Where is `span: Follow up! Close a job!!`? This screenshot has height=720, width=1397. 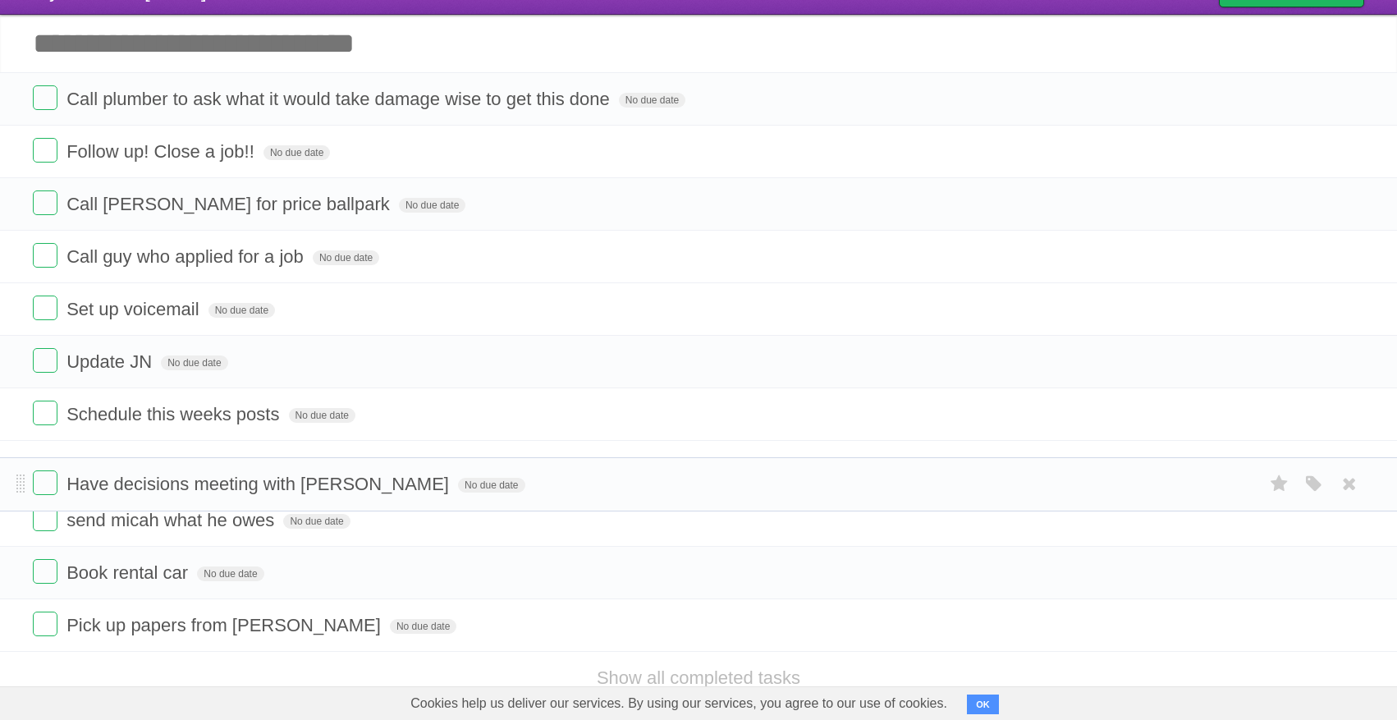 span: Follow up! Close a job!! is located at coordinates (162, 151).